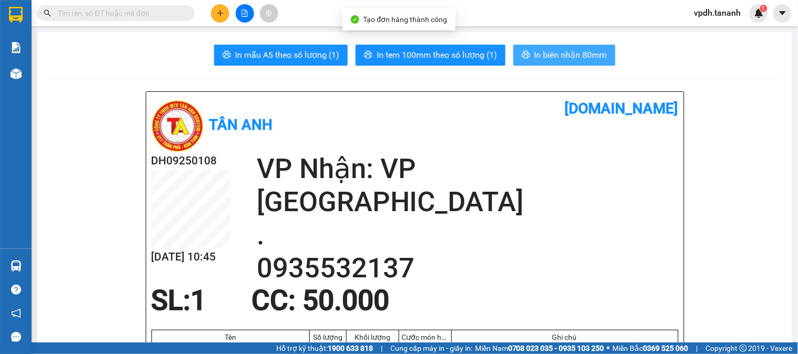  What do you see at coordinates (230, 338) in the screenshot?
I see `div: Tên` at bounding box center [230, 338].